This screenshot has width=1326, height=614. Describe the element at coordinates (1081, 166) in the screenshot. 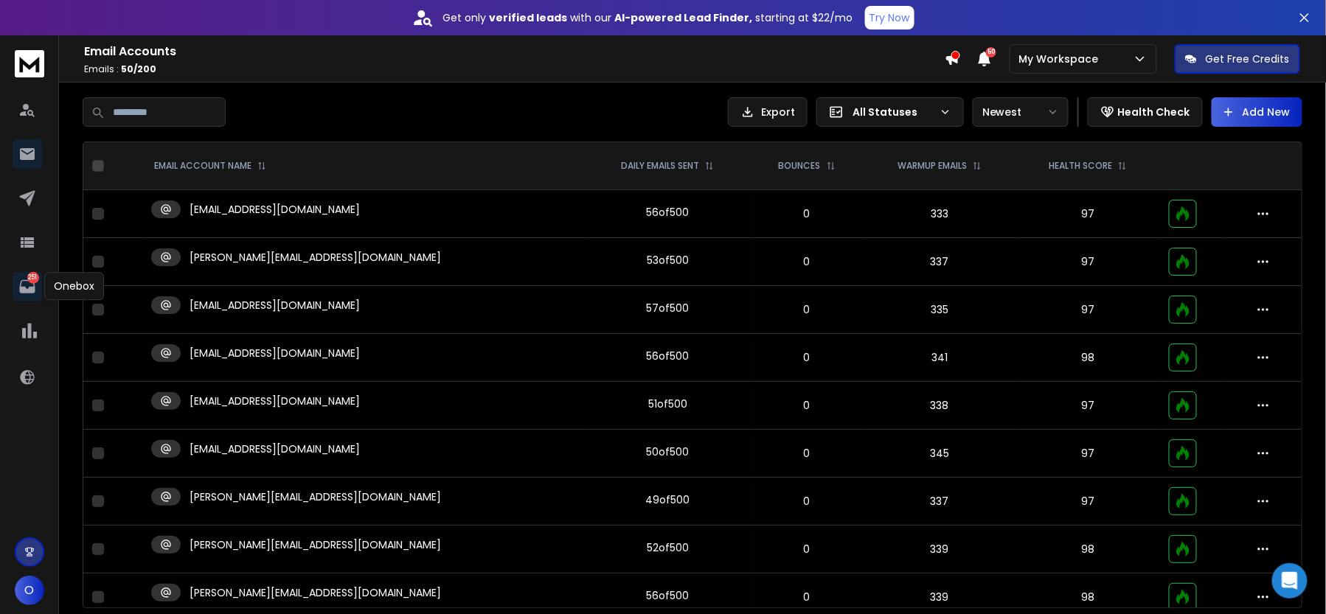

I see `p: HEALTH SCORE` at that location.